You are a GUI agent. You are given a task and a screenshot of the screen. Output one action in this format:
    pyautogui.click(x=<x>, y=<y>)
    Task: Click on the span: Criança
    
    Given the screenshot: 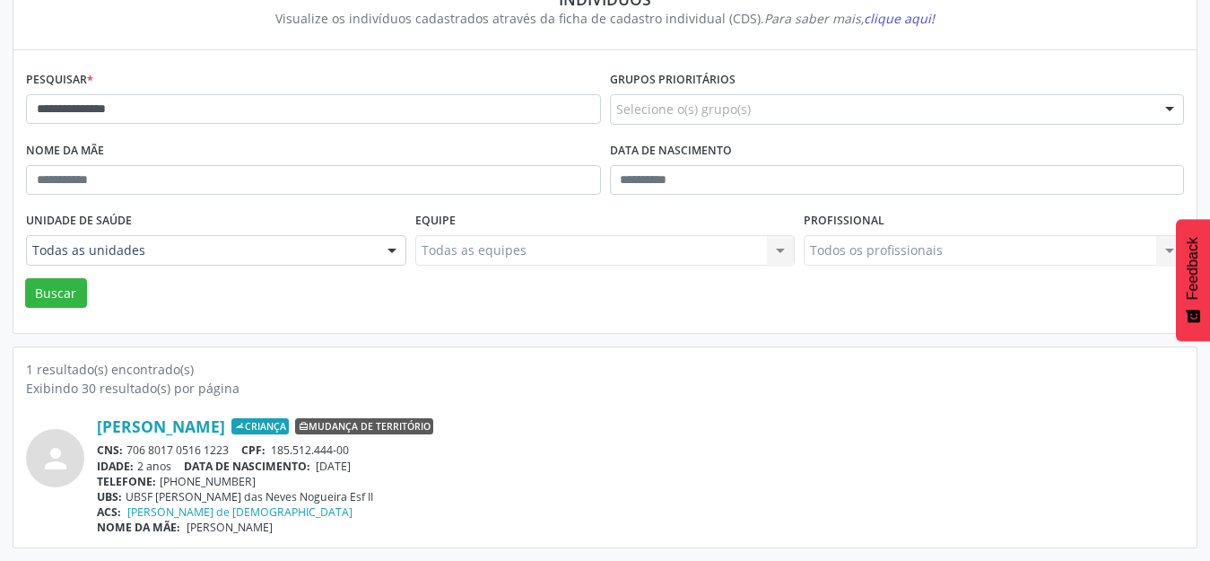 What is the action you would take?
    pyautogui.click(x=260, y=426)
    